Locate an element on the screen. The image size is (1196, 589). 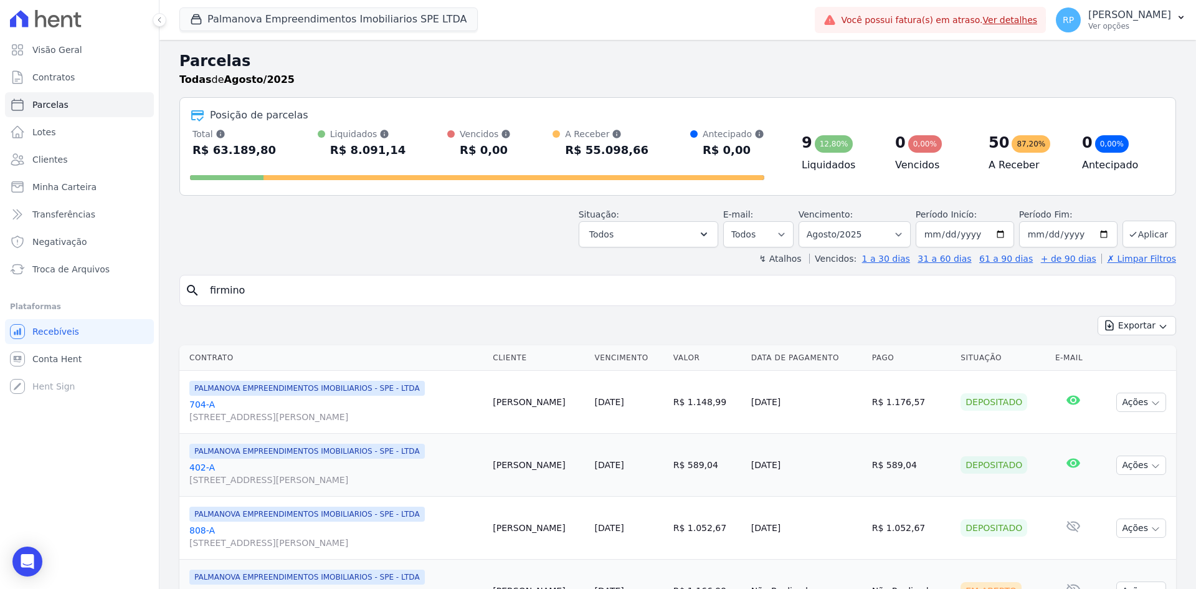
a: Conta Hent is located at coordinates (79, 359).